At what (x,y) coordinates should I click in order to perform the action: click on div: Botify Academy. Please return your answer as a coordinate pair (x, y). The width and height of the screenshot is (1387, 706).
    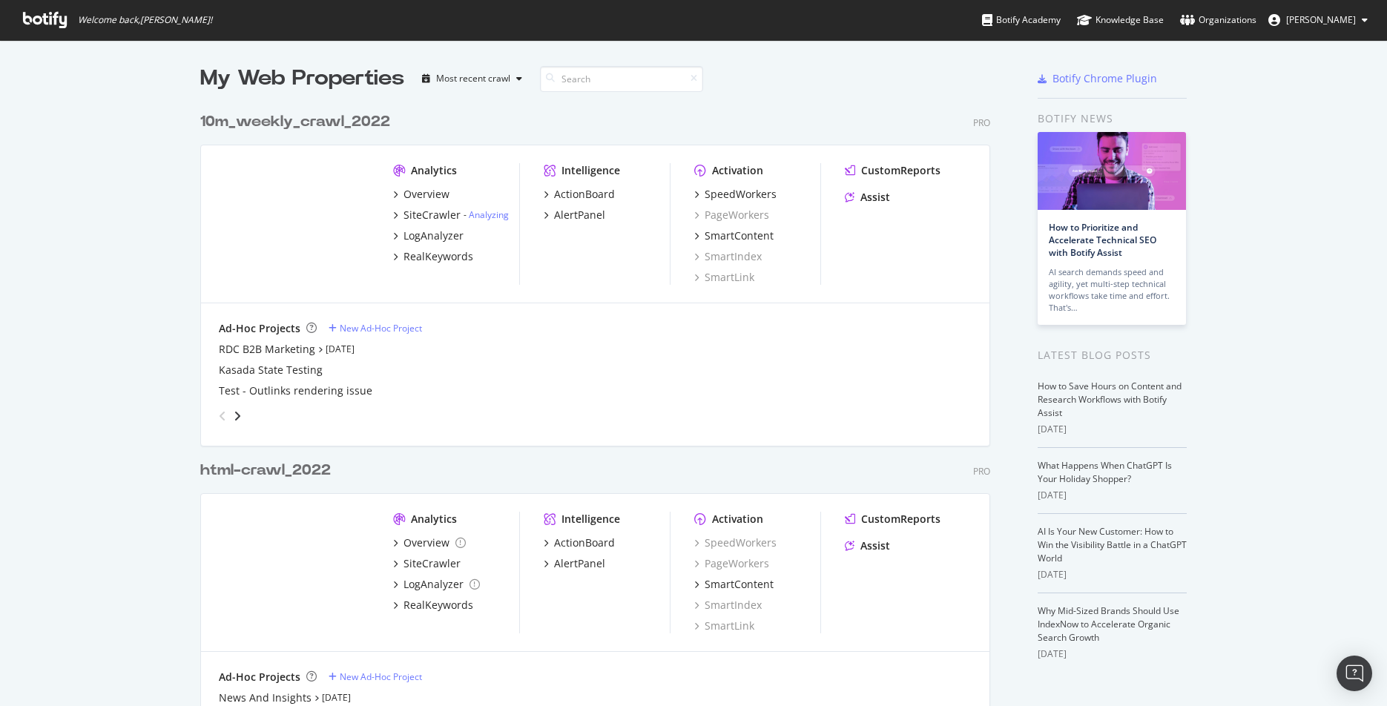
    Looking at the image, I should click on (1022, 20).